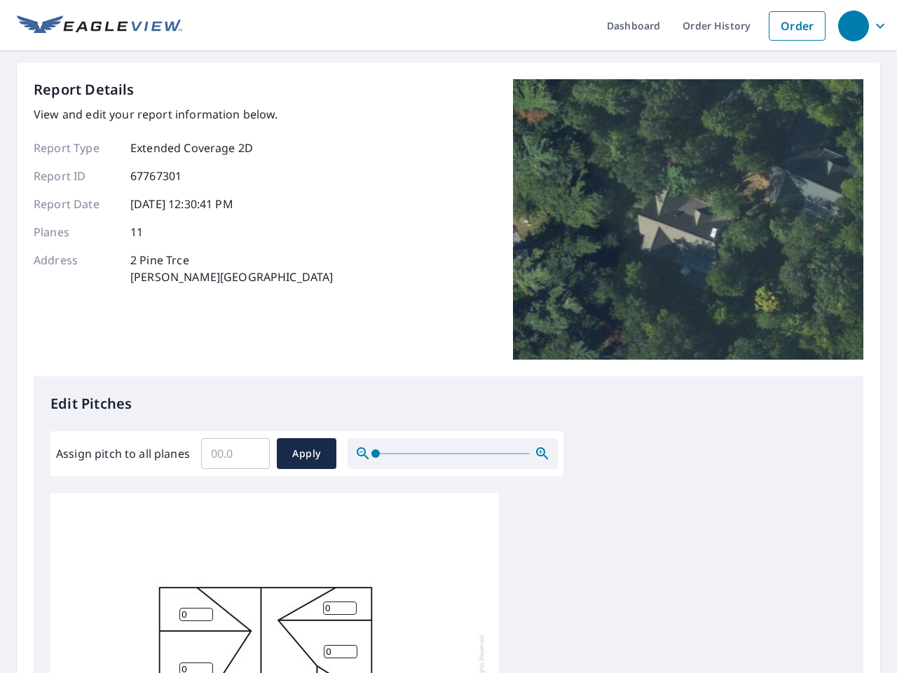 The image size is (897, 673). Describe the element at coordinates (306, 453) in the screenshot. I see `span: Apply` at that location.